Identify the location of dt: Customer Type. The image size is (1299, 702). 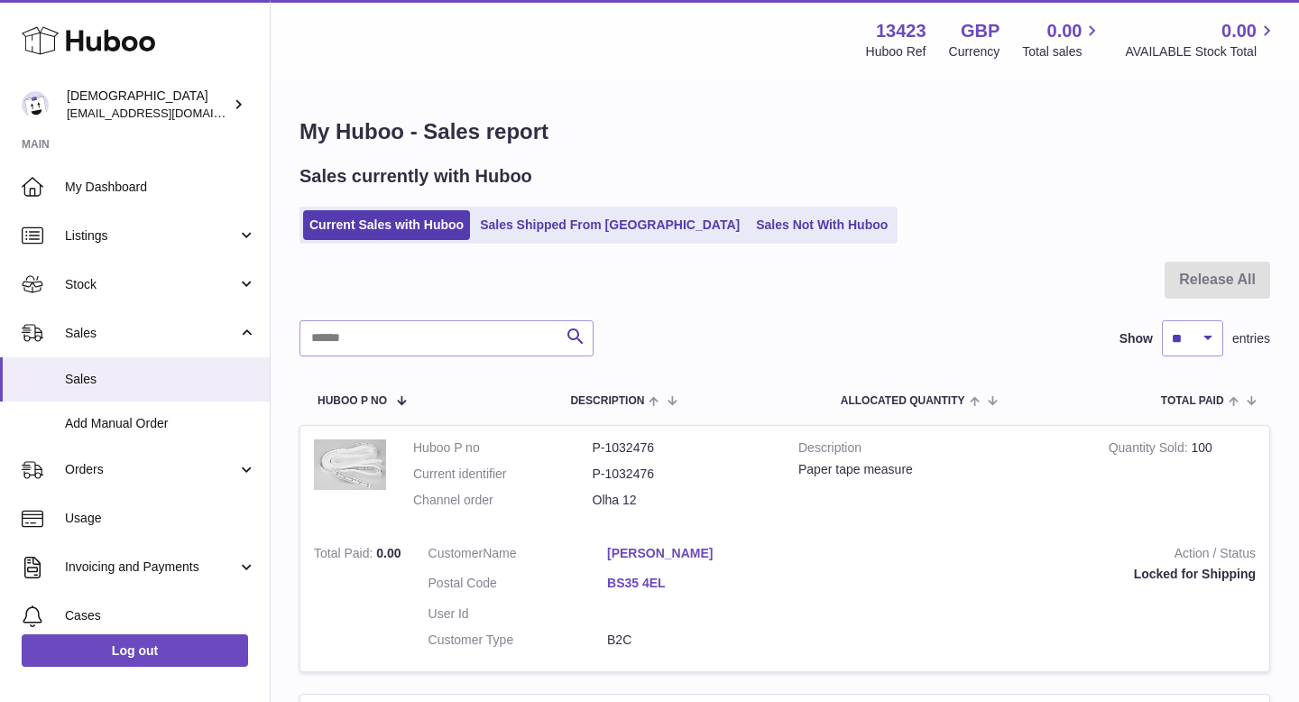
(518, 640).